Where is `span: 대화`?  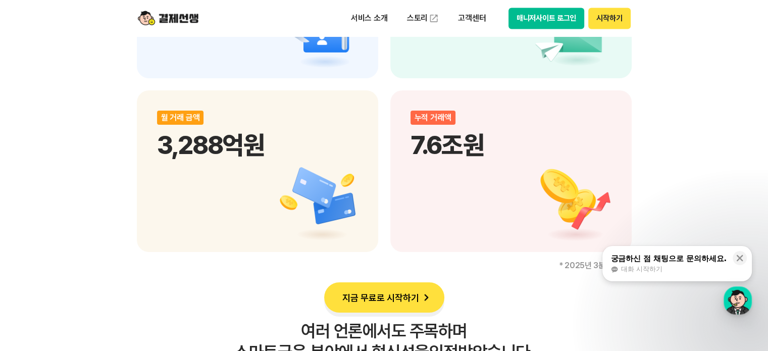
span: 대화 is located at coordinates (99, 263).